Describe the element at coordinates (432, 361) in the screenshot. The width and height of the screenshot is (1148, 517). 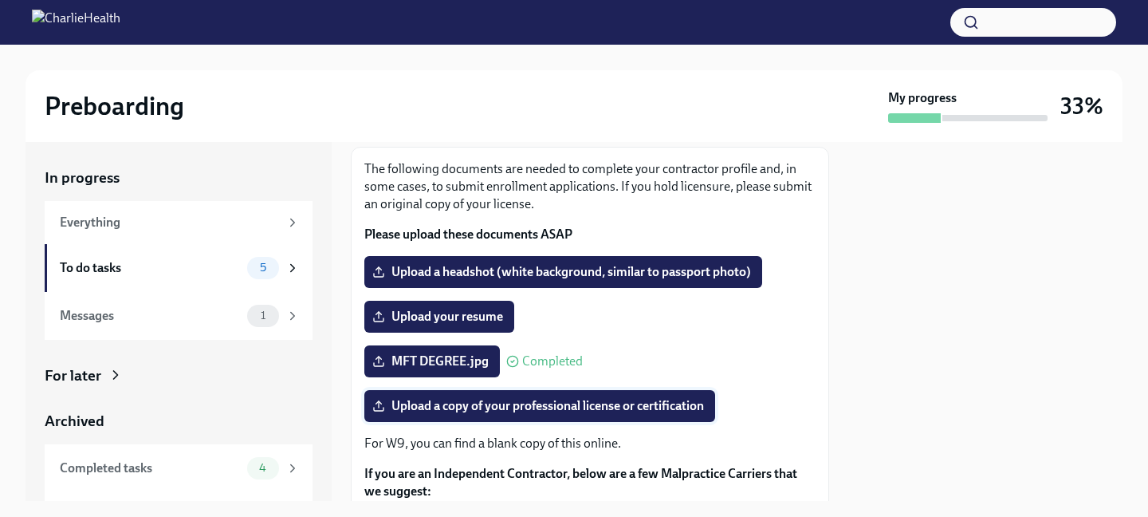
I see `span: MFT DEGREE.jpg` at that location.